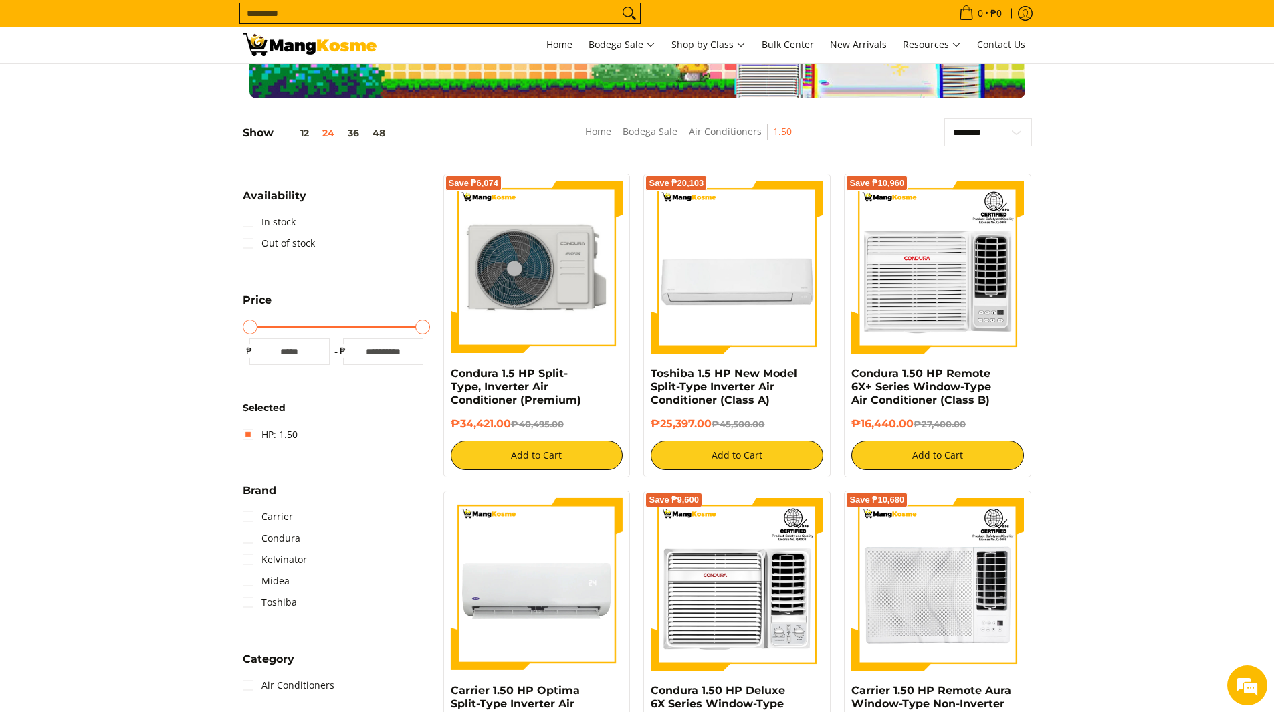 The height and width of the screenshot is (712, 1274). What do you see at coordinates (257, 300) in the screenshot?
I see `span: Price` at bounding box center [257, 300].